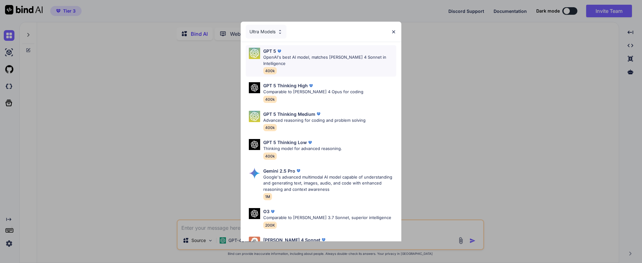  Describe the element at coordinates (266, 211) in the screenshot. I see `p: O3` at that location.